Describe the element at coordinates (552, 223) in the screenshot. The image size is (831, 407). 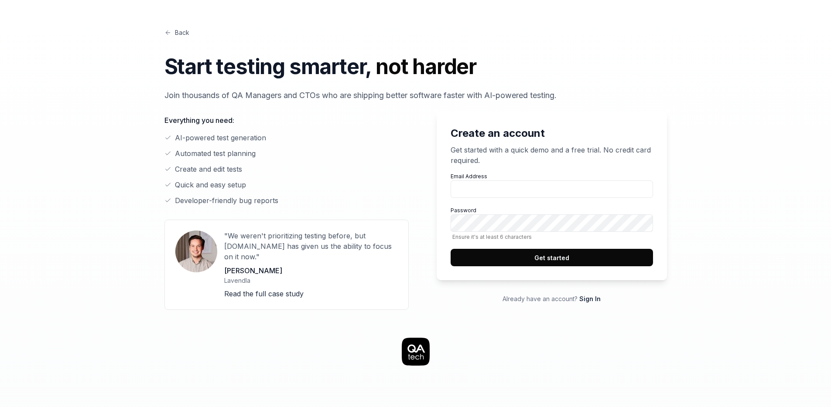
I see `input: PasswordEnsure it's at least 6 characters` at that location.